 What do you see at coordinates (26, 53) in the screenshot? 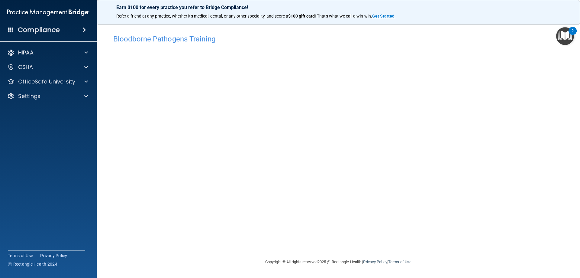
I see `p: HIPAA` at bounding box center [26, 53].